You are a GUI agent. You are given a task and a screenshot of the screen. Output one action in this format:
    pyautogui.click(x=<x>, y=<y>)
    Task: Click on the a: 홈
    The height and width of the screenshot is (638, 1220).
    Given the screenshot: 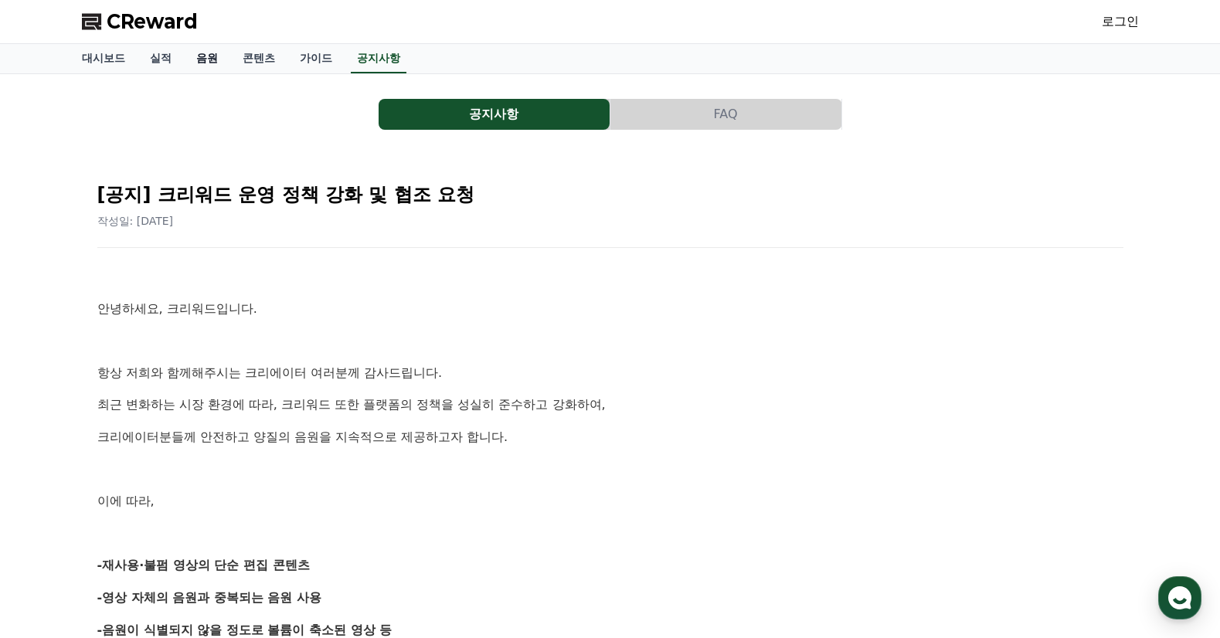 What is the action you would take?
    pyautogui.click(x=53, y=509)
    